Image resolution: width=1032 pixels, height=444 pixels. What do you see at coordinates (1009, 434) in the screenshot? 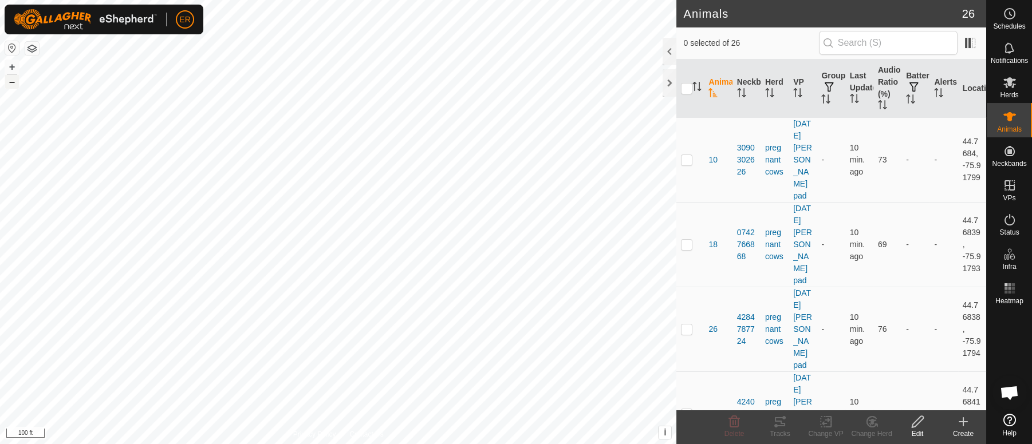
I see `span: Help` at bounding box center [1009, 434].